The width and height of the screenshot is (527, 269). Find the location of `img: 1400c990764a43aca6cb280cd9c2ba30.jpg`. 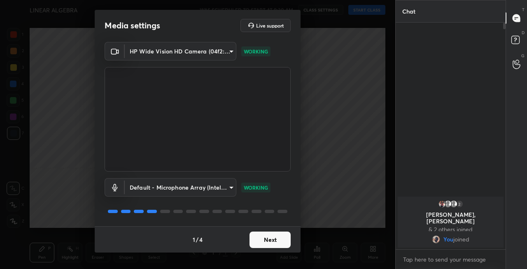

img: 1400c990764a43aca6cb280cd9c2ba30.jpg is located at coordinates (436, 240).